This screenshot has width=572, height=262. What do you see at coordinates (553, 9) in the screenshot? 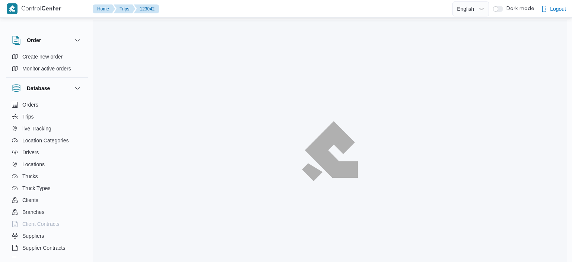
I see `button: Logout` at bounding box center [553, 9].